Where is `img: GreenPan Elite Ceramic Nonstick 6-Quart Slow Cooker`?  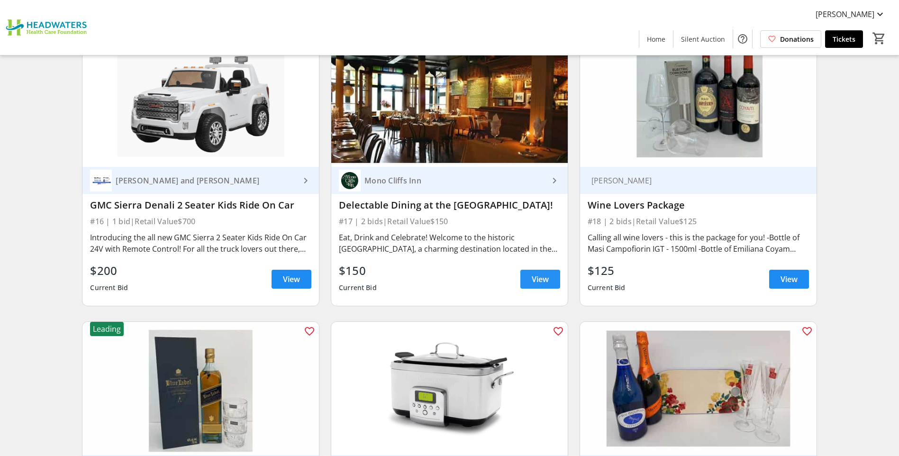
img: GreenPan Elite Ceramic Nonstick 6-Quart Slow Cooker is located at coordinates (449, 388).